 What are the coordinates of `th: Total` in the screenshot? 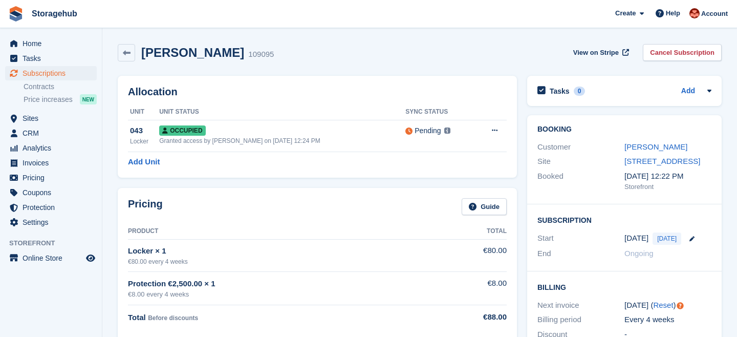 It's located at (481, 231).